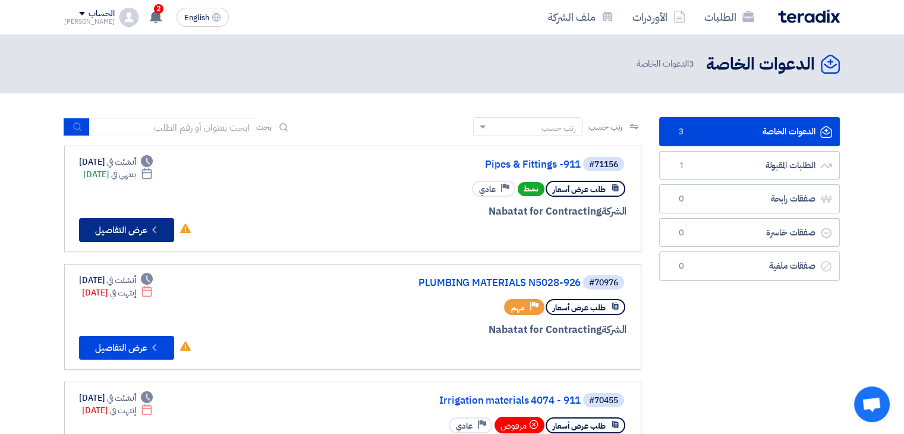 The height and width of the screenshot is (434, 904). I want to click on a: Pipes & Fittings -911, so click(462, 165).